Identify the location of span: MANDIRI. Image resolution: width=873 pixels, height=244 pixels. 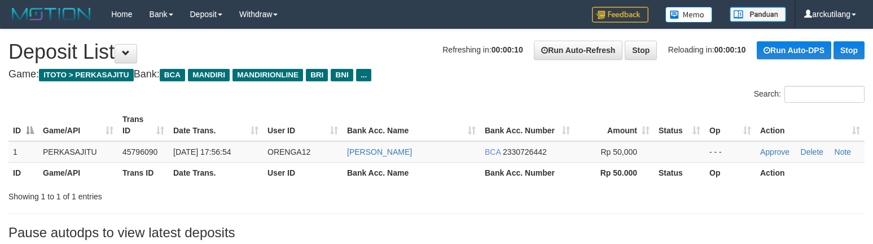
(209, 75).